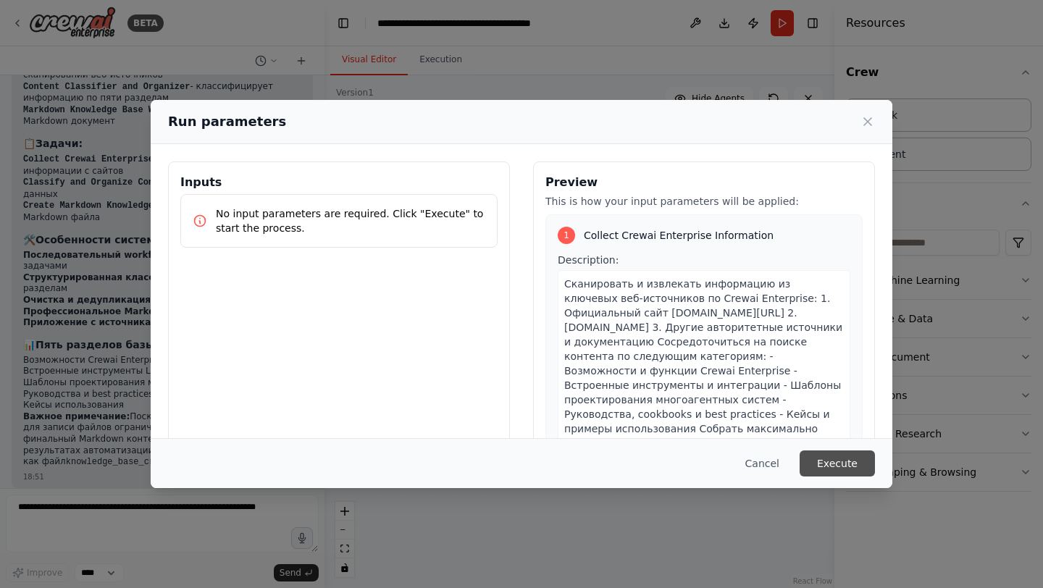 The width and height of the screenshot is (1043, 588). Describe the element at coordinates (704, 183) in the screenshot. I see `h3: Preview` at that location.